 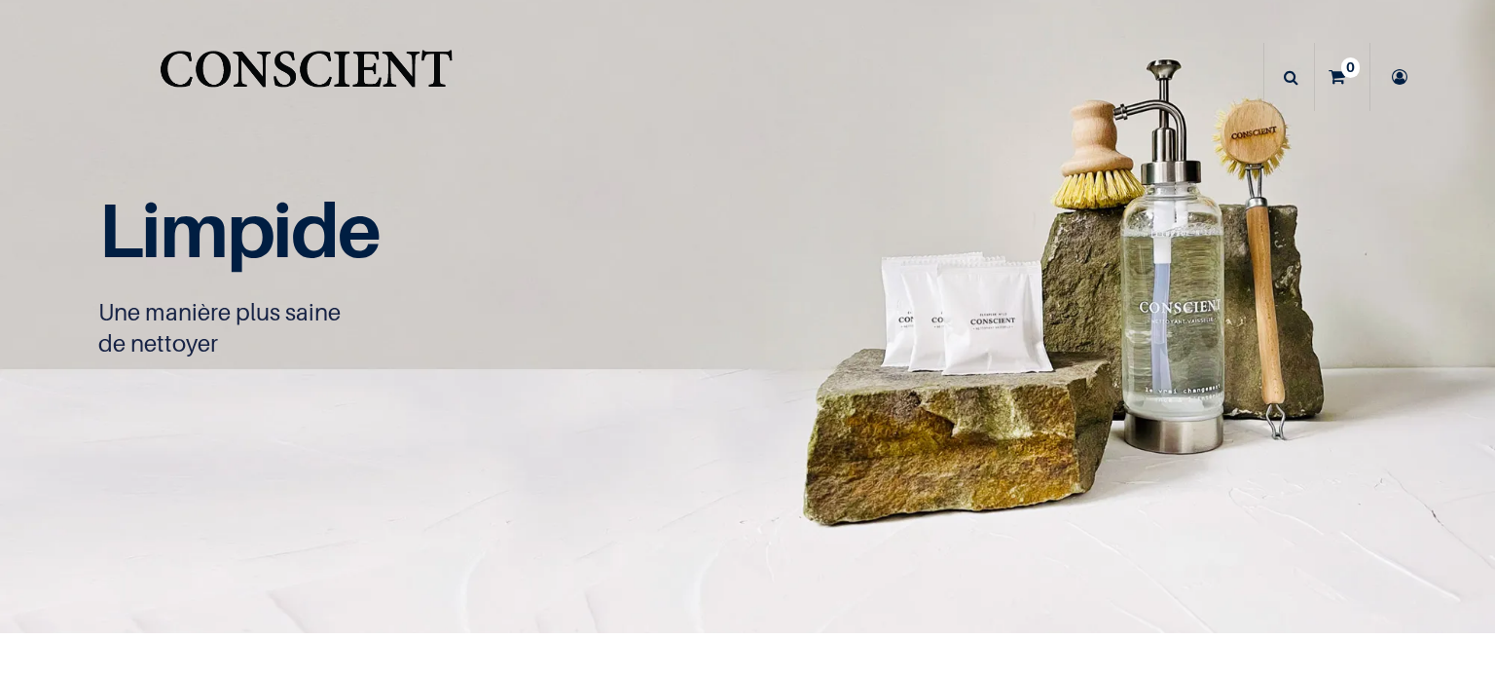 I want to click on span: Limpide, so click(x=238, y=229).